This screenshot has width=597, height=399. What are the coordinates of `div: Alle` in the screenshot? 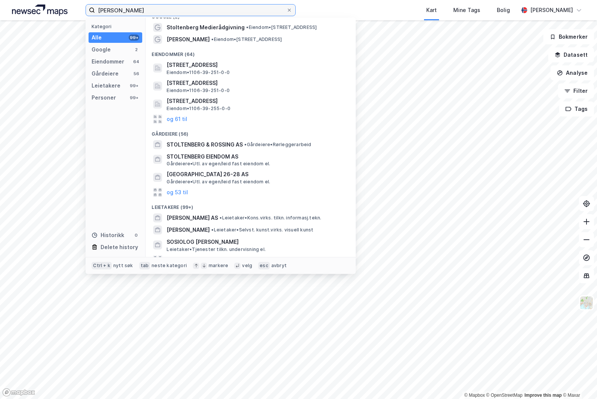 It's located at (96, 38).